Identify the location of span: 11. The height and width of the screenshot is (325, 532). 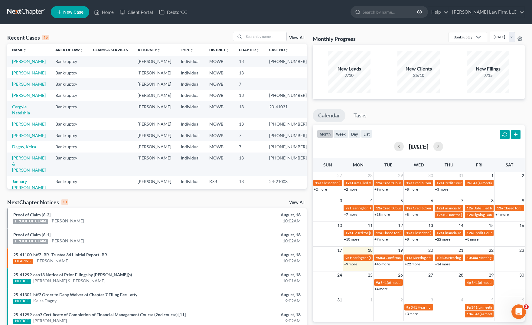
(370, 225).